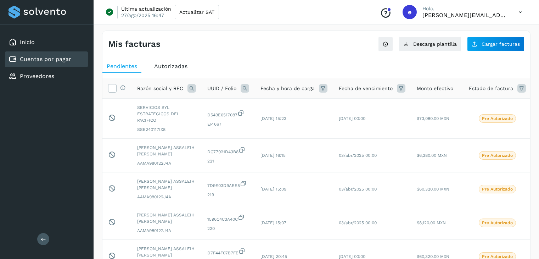 This screenshot has height=259, width=539. Describe the element at coordinates (228, 218) in the screenshot. I see `span: 1596C4C3A40C` at that location.